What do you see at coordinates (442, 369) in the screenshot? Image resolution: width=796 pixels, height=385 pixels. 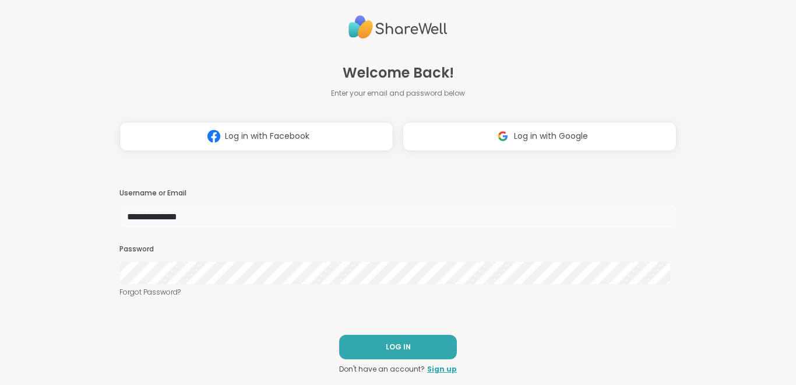 I see `a: Sign up` at bounding box center [442, 369].